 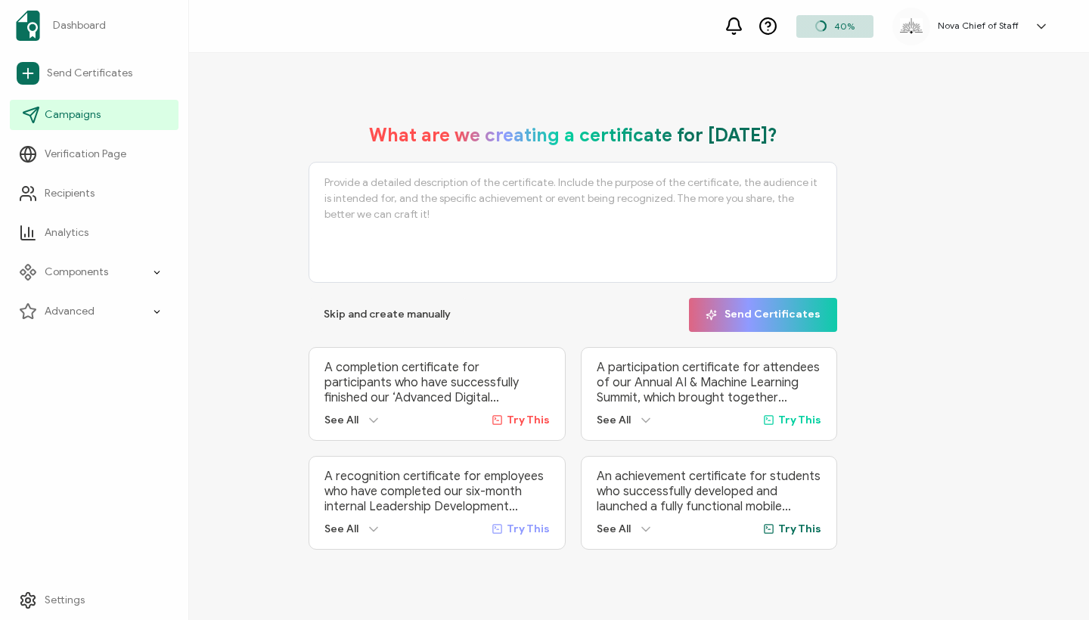 What do you see at coordinates (1052, 584) in the screenshot?
I see `div: Chat Widget` at bounding box center [1052, 584].